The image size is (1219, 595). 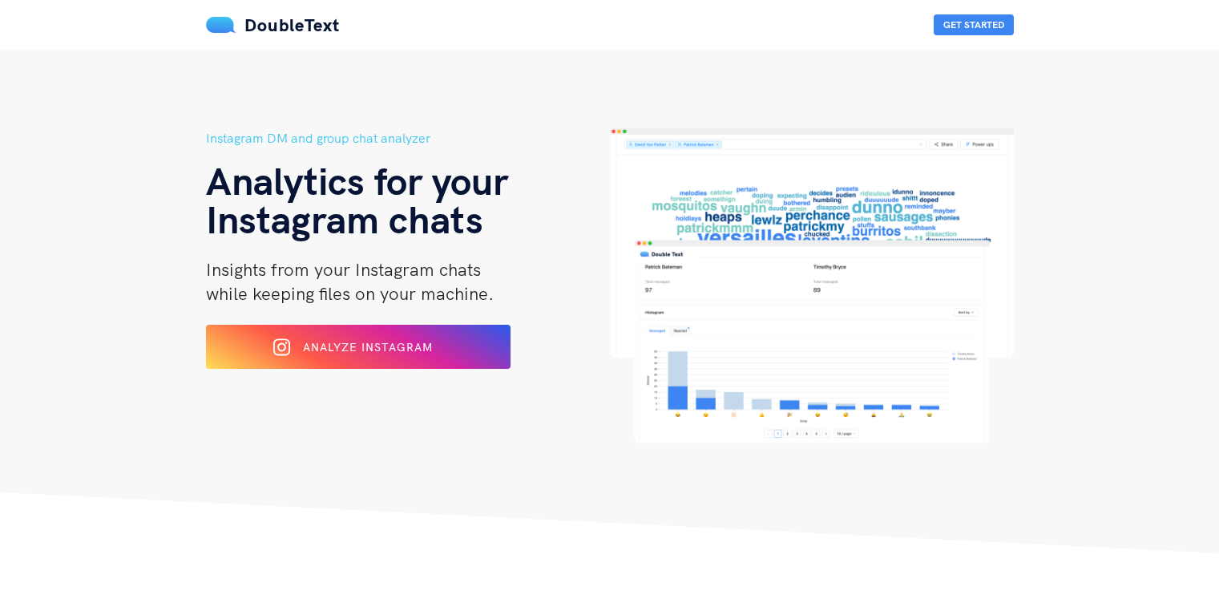 What do you see at coordinates (974, 25) in the screenshot?
I see `button: Get Started` at bounding box center [974, 25].